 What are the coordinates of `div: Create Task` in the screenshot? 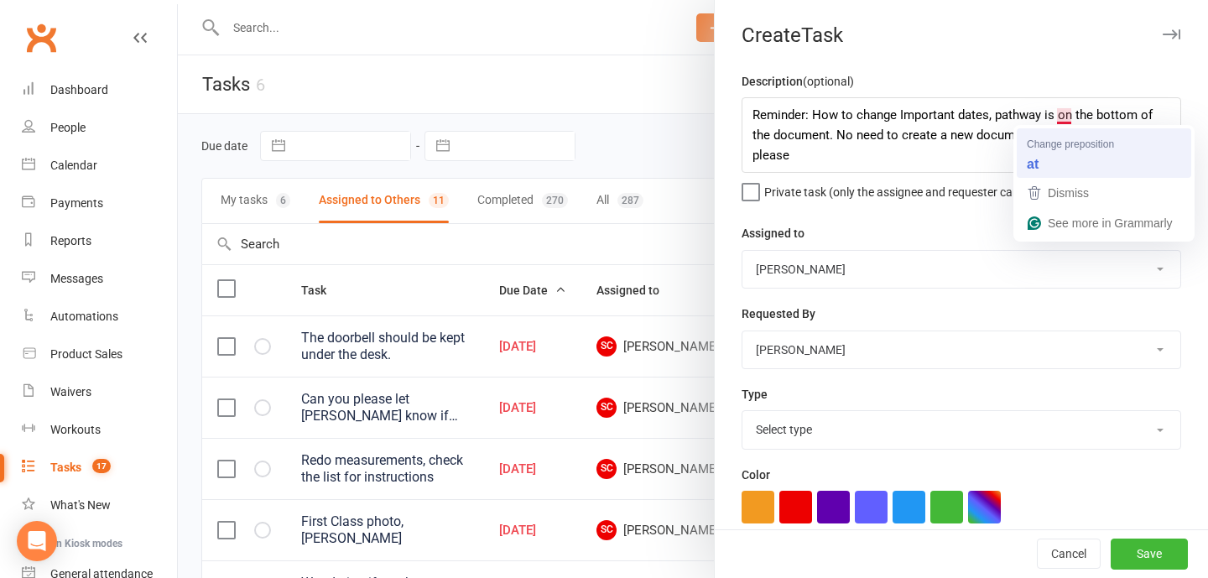 It's located at (962, 35).